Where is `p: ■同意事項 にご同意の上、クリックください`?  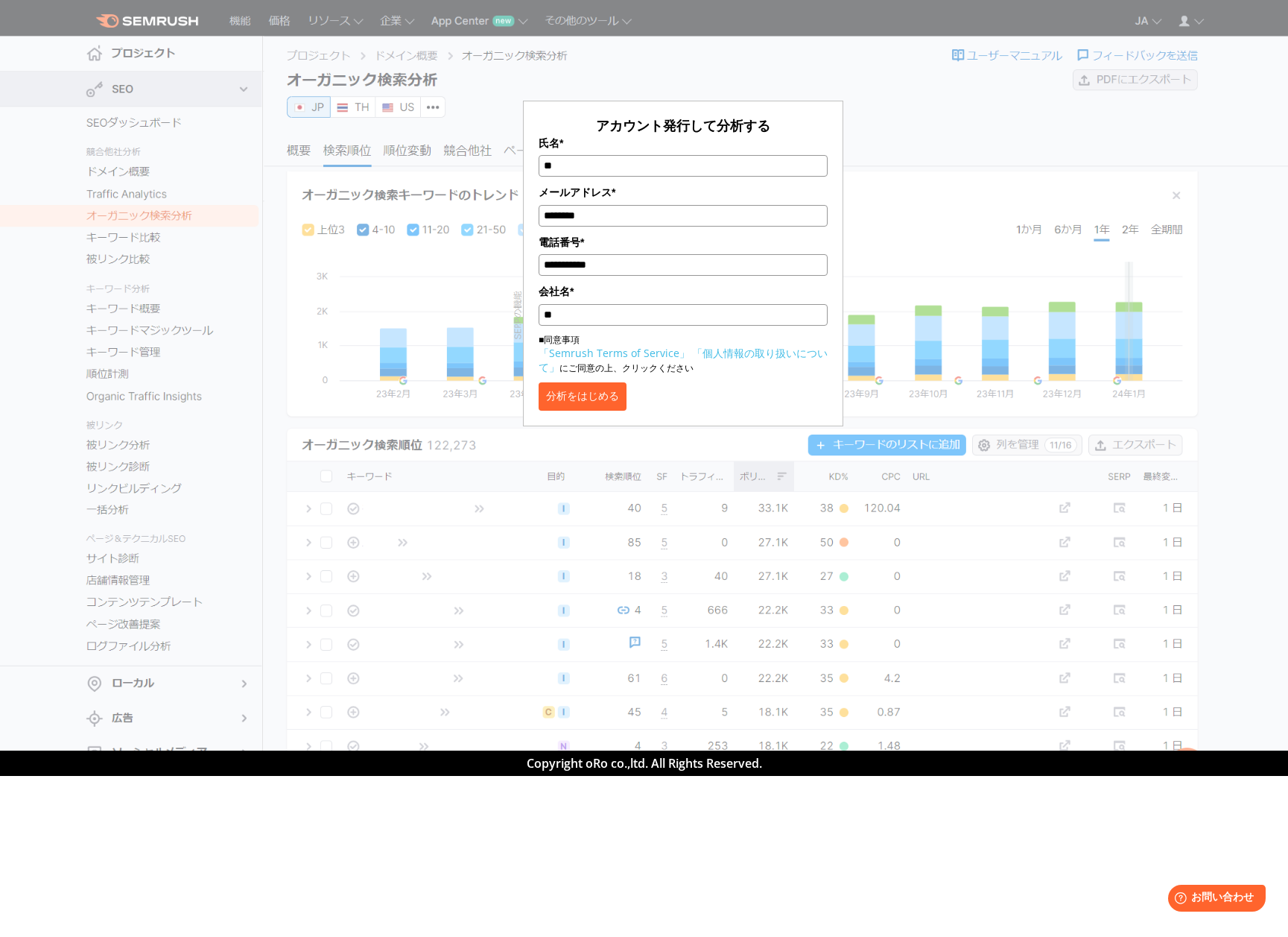 p: ■同意事項 にご同意の上、クリックください is located at coordinates (683, 354).